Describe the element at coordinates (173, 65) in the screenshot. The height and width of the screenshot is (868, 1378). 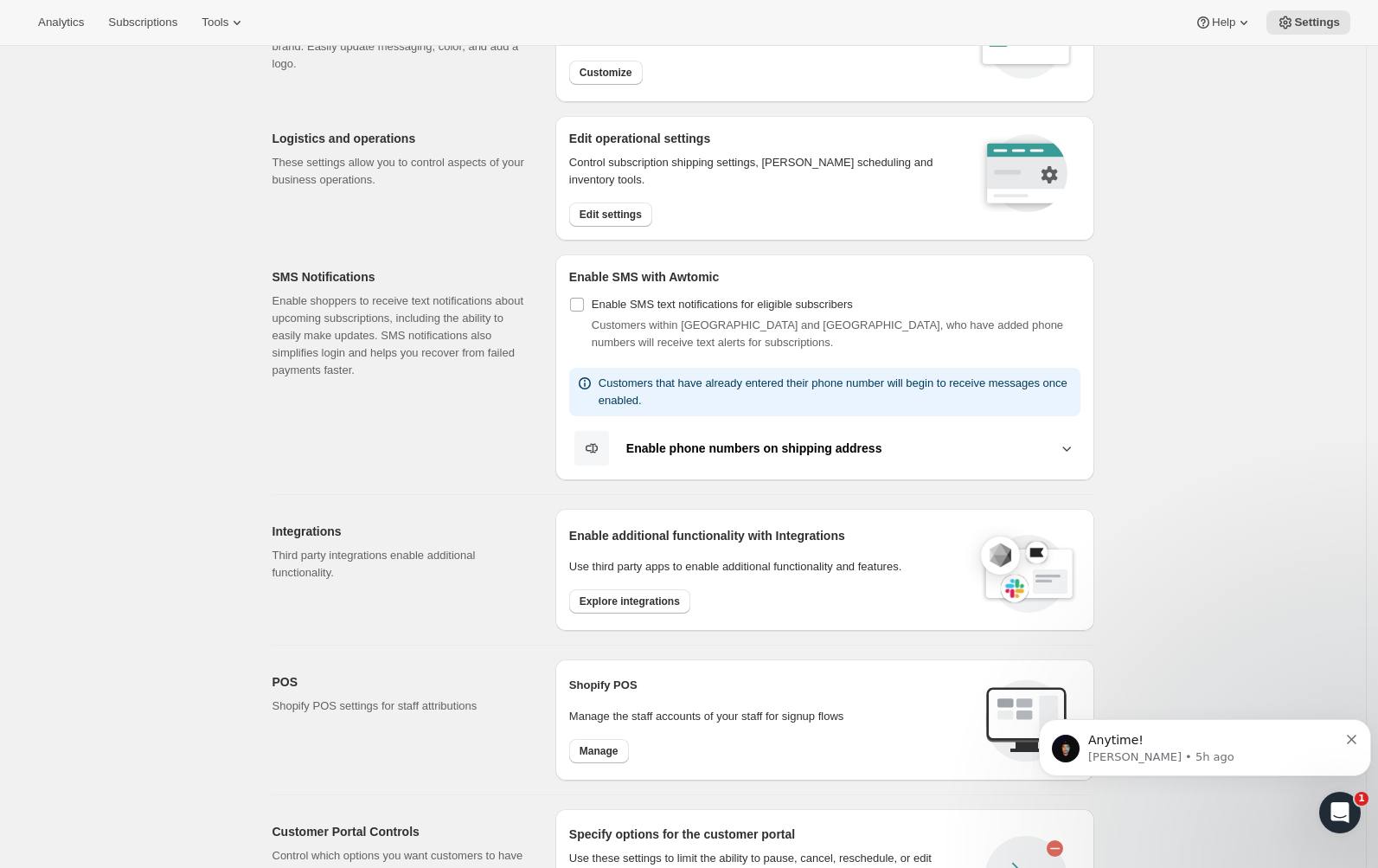
I see `div: message notification from Adrian, 5h ago. Anytime!` at that location.